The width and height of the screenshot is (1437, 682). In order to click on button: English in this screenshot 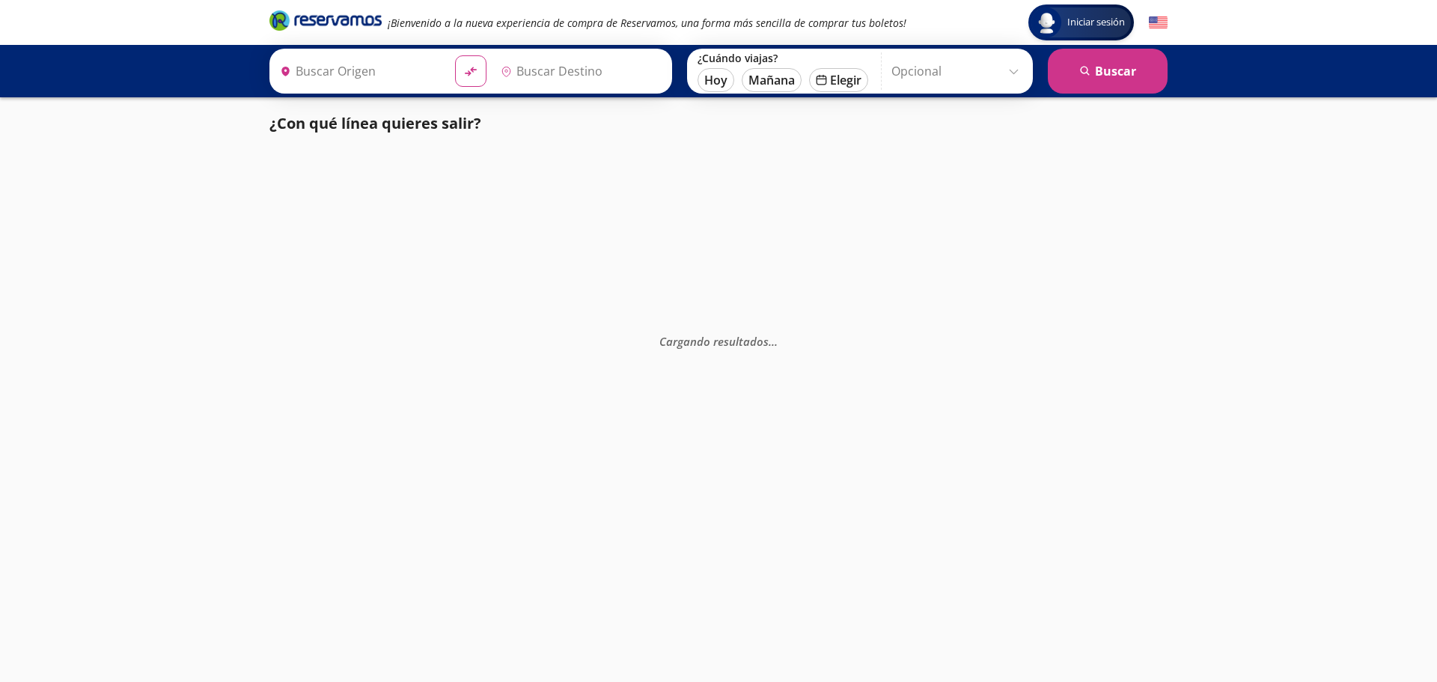, I will do `click(1158, 22)`.